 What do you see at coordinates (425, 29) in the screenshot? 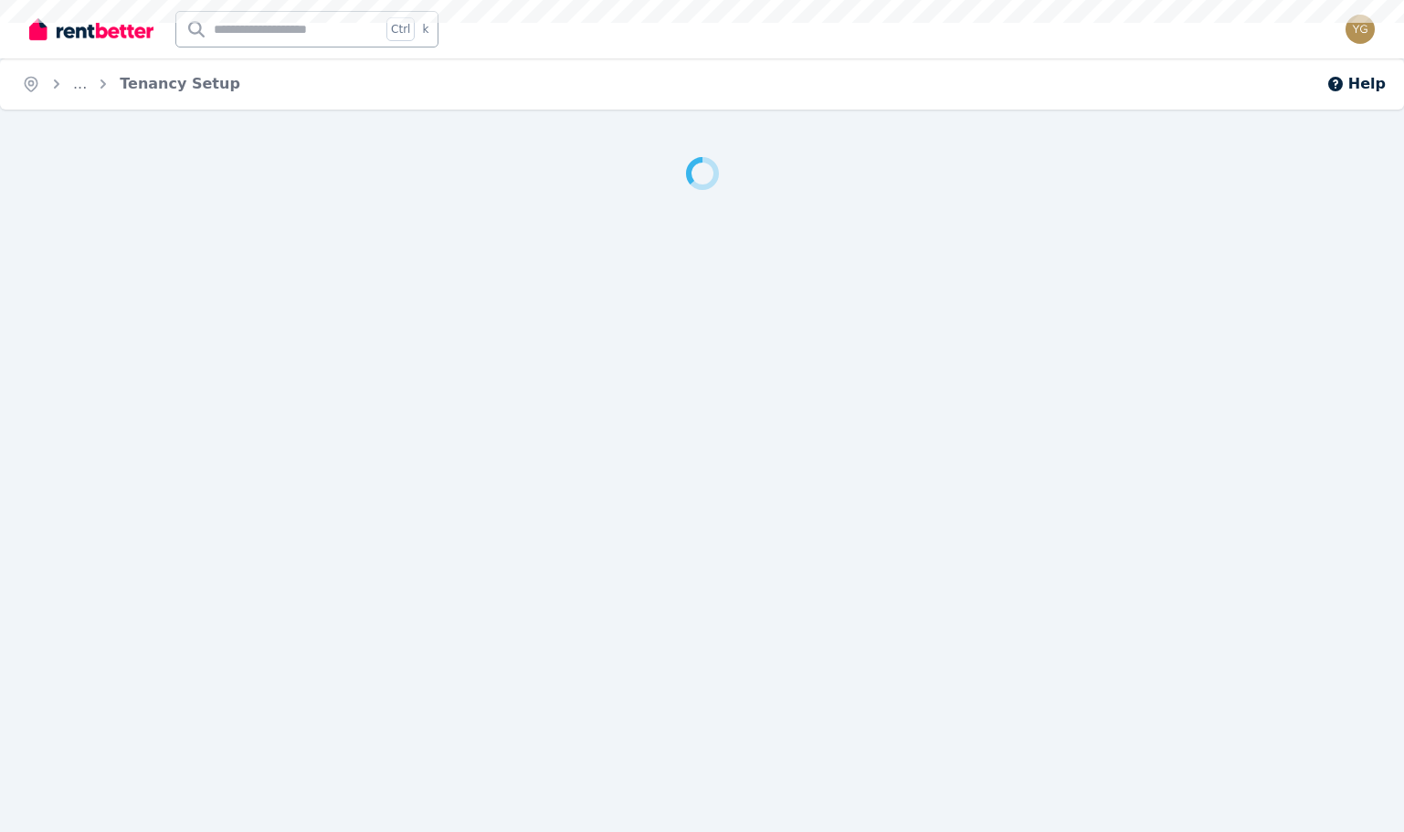
I see `span: k` at bounding box center [425, 29].